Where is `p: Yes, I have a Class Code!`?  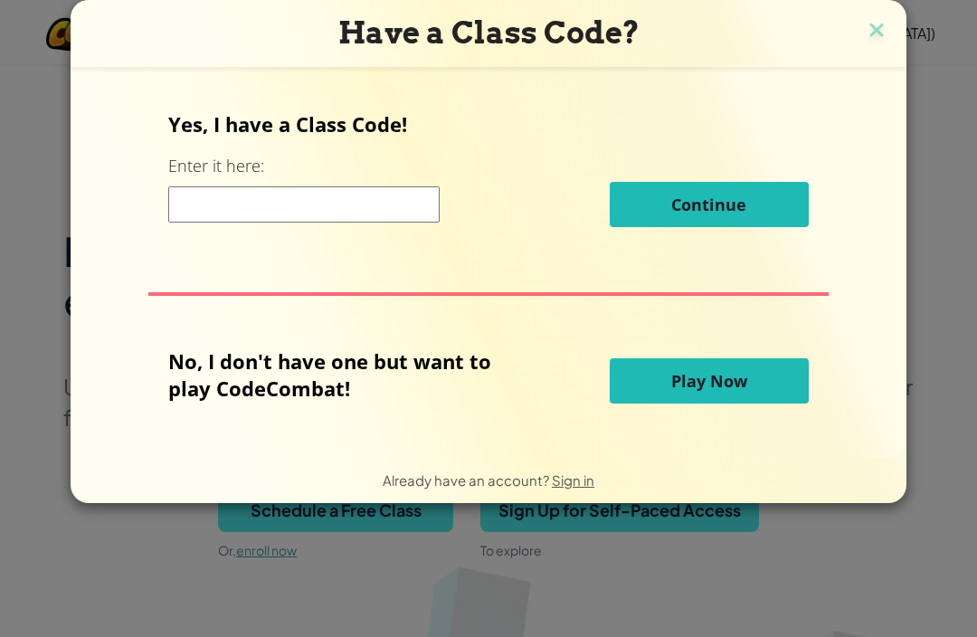 p: Yes, I have a Class Code! is located at coordinates (488, 124).